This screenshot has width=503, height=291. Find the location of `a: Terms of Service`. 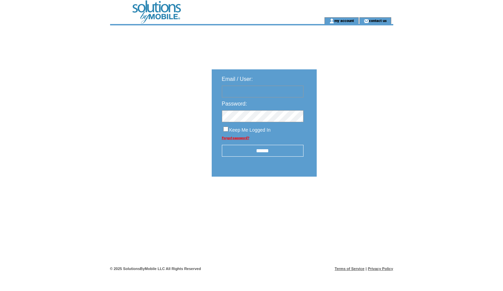

a: Terms of Service is located at coordinates (349, 269).